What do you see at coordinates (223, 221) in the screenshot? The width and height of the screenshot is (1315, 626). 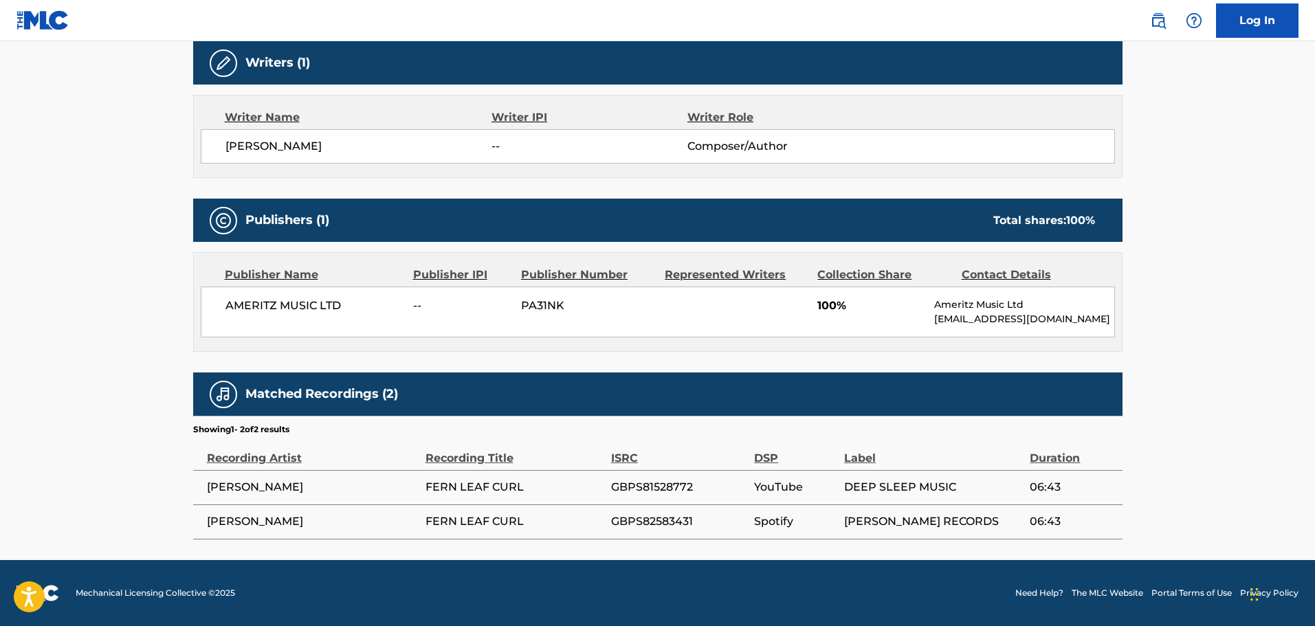 I see `img: Publishers` at bounding box center [223, 221].